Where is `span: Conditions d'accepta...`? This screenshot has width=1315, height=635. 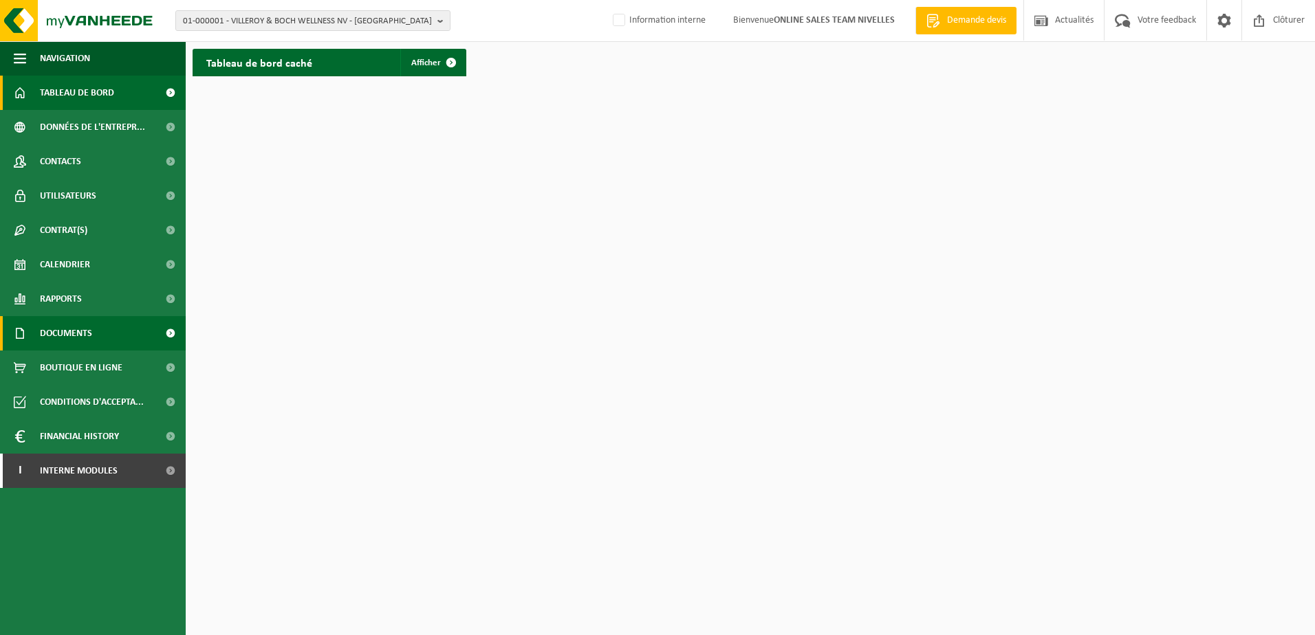 span: Conditions d'accepta... is located at coordinates (91, 402).